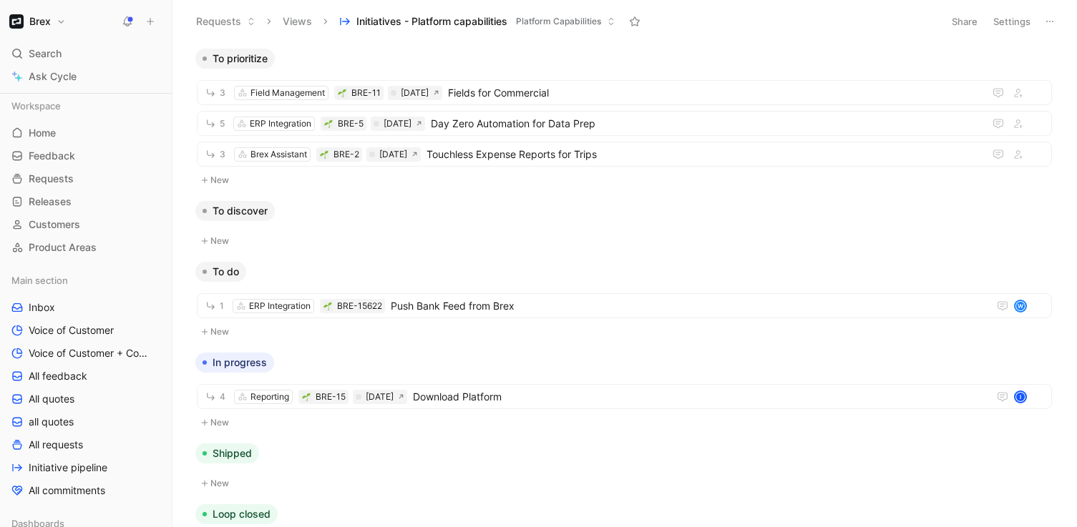 Image resolution: width=1077 pixels, height=527 pixels. I want to click on div: Reporting, so click(270, 397).